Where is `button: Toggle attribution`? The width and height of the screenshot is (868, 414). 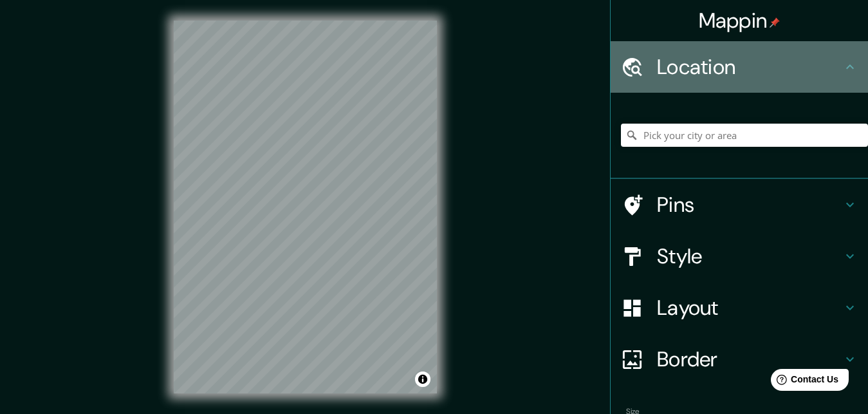
button: Toggle attribution is located at coordinates (423, 379).